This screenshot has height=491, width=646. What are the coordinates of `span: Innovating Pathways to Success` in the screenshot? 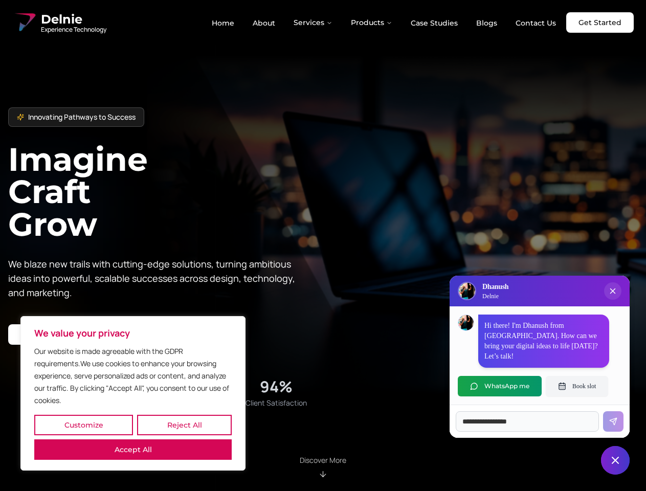 It's located at (82, 117).